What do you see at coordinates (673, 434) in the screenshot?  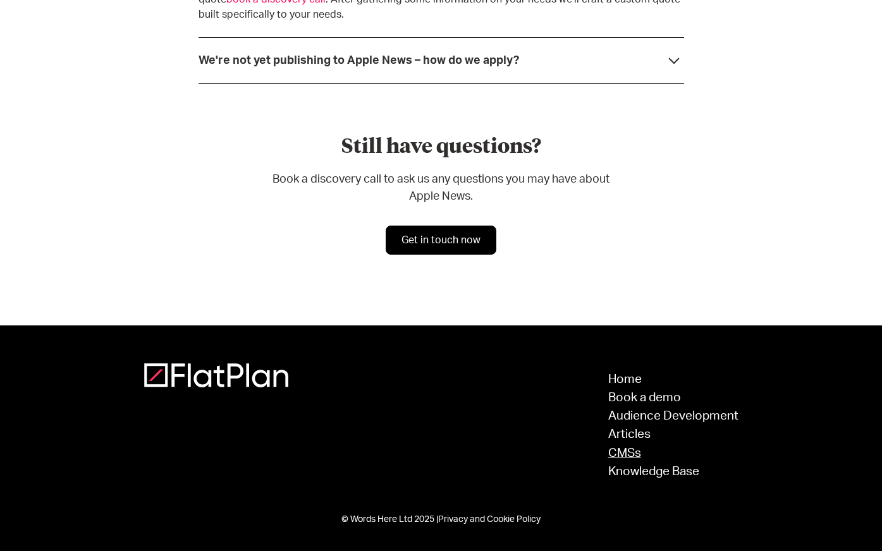 I see `a: Articles` at bounding box center [673, 434].